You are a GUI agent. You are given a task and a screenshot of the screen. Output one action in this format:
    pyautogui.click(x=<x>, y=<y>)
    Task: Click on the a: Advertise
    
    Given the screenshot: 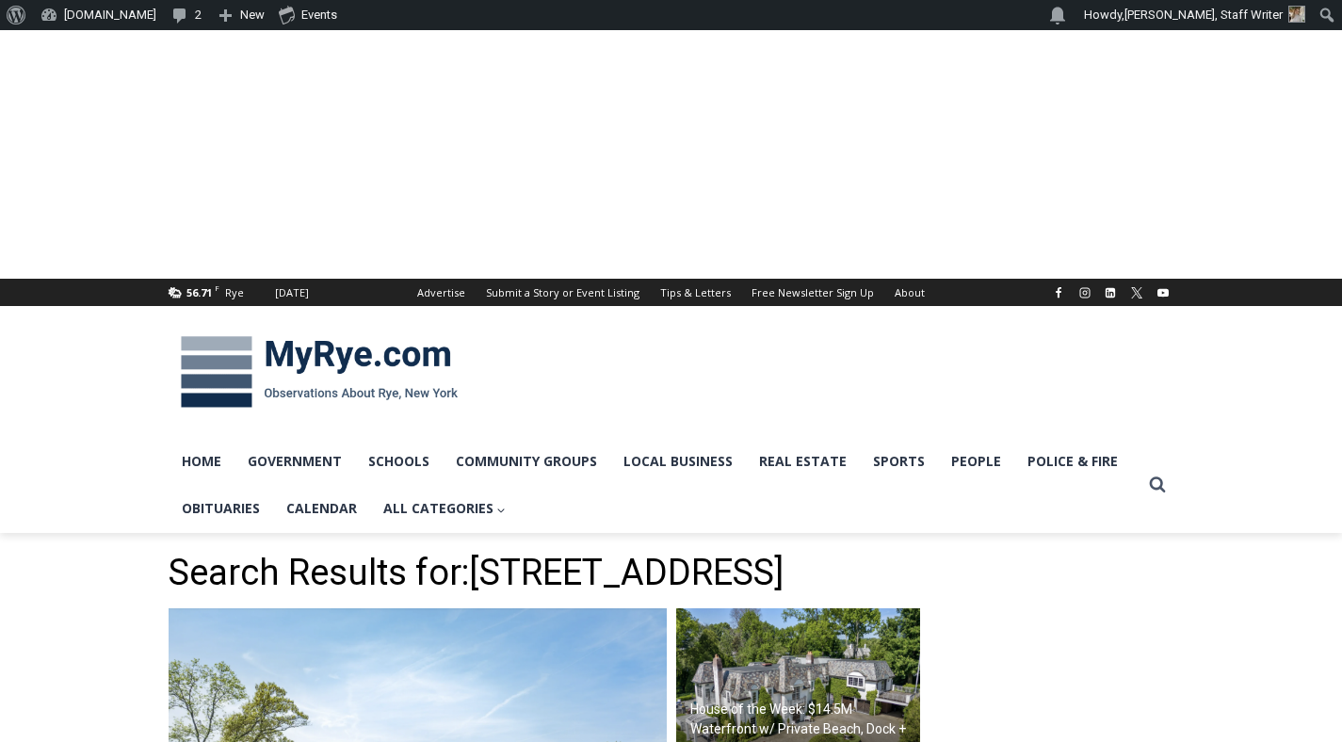 What is the action you would take?
    pyautogui.click(x=441, y=292)
    